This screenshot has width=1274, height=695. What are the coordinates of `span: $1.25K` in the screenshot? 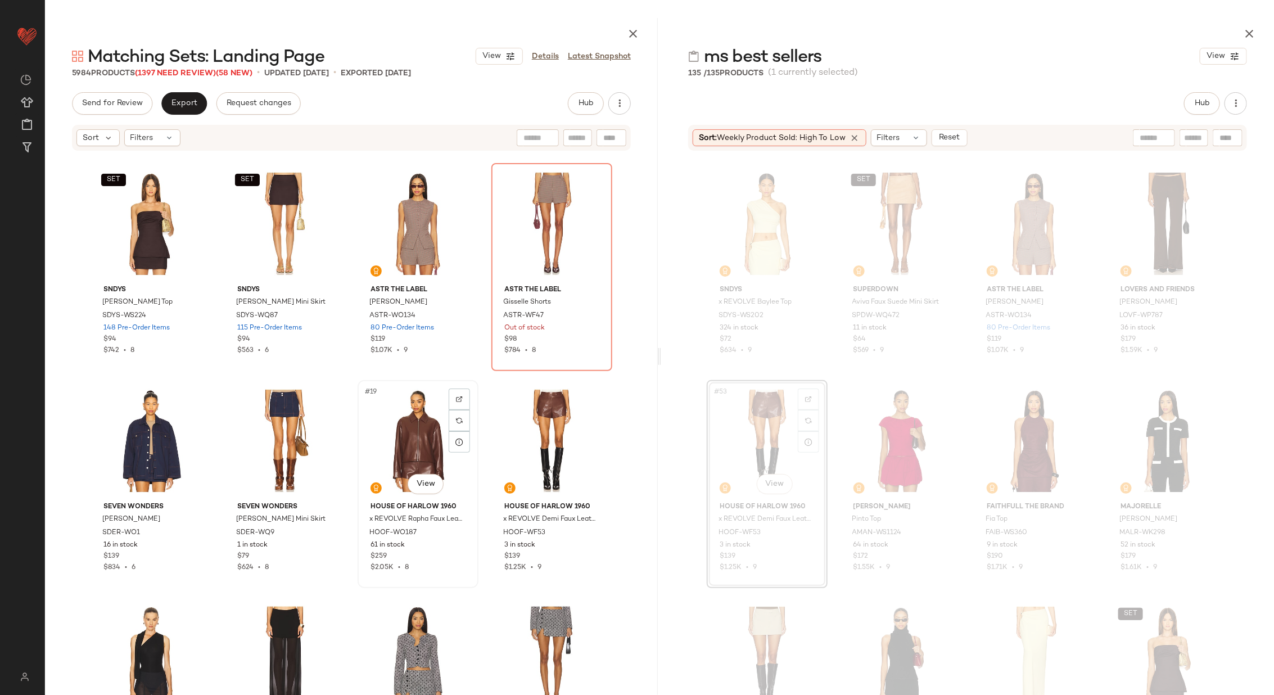 It's located at (515, 567).